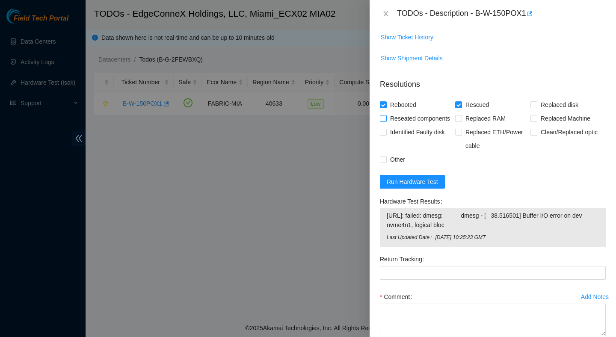  I want to click on input: Return Tracking, so click(493, 273).